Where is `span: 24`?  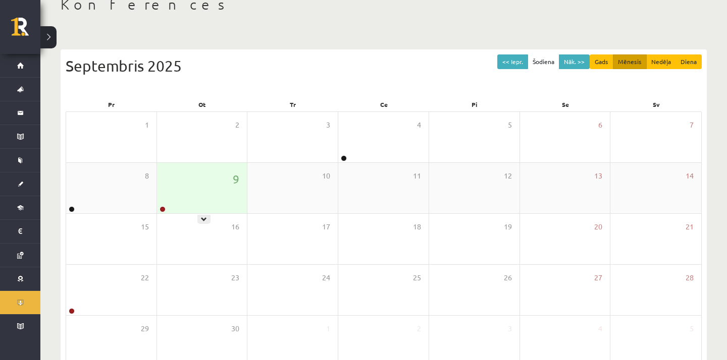
span: 24 is located at coordinates (326, 278).